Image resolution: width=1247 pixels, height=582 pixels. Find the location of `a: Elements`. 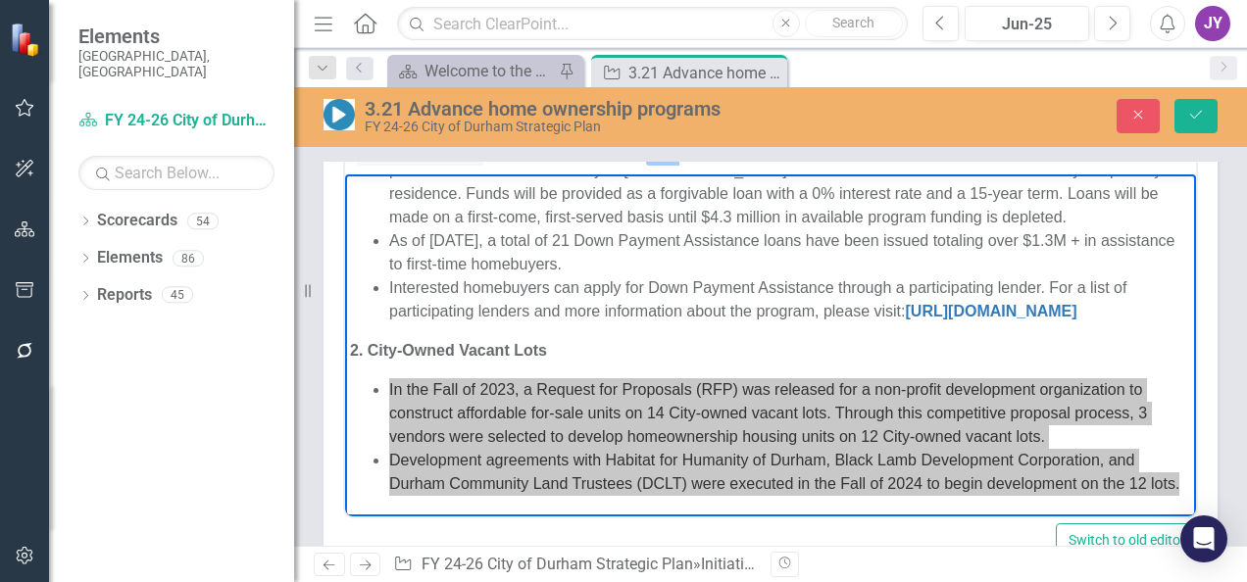

a: Elements is located at coordinates (129, 258).